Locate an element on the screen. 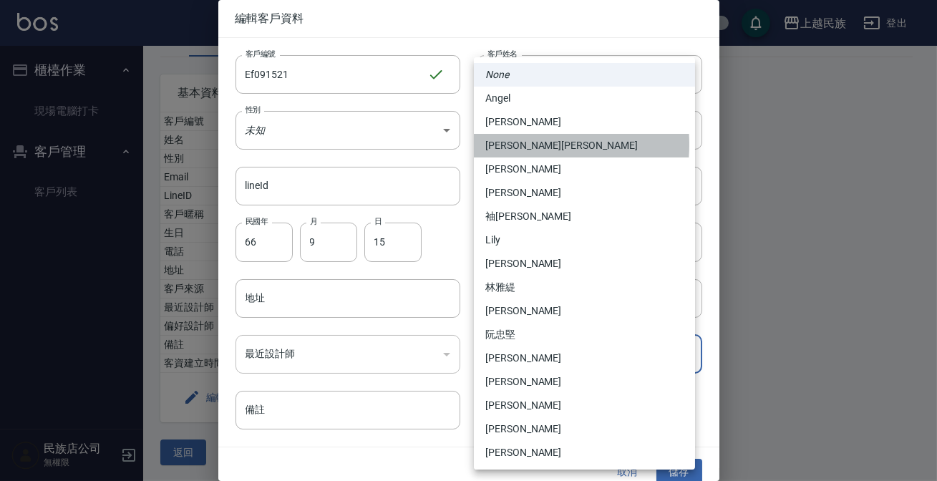 This screenshot has width=937, height=481. em: None is located at coordinates (497, 74).